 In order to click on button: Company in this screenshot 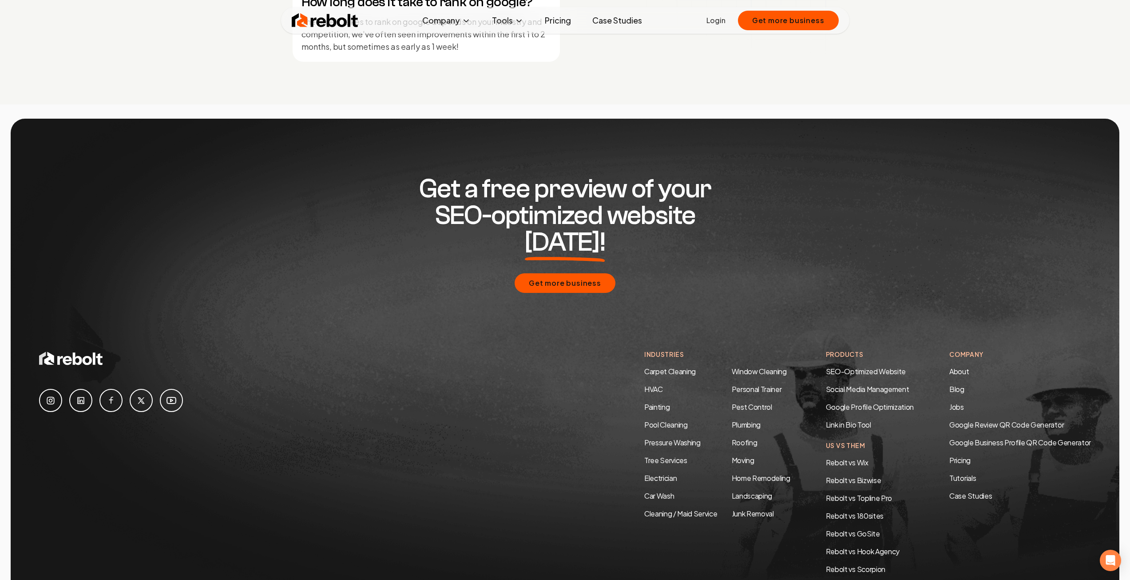, I will do `click(446, 20)`.